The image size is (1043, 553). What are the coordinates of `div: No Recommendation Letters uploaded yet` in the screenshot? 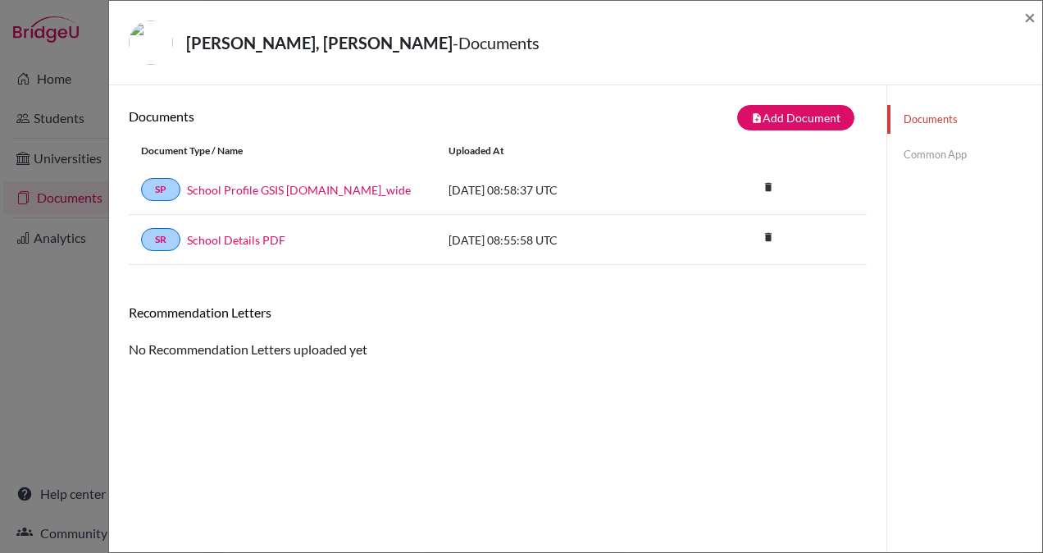 It's located at (498, 331).